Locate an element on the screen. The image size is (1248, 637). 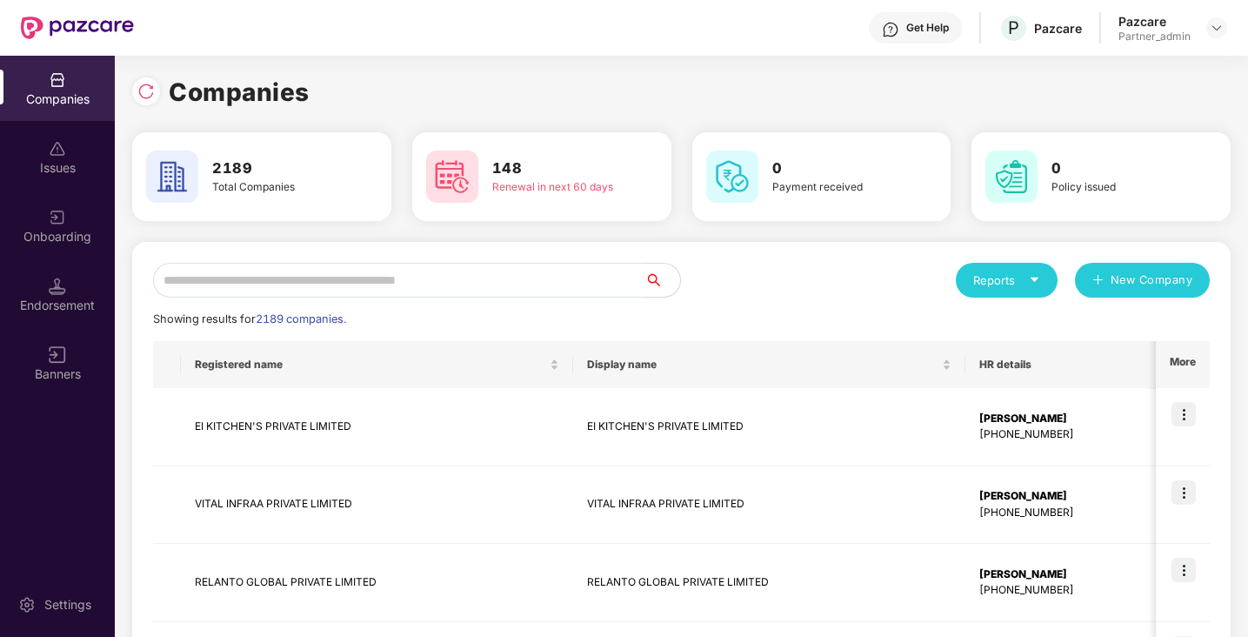
span: Showing results for is located at coordinates (250, 318).